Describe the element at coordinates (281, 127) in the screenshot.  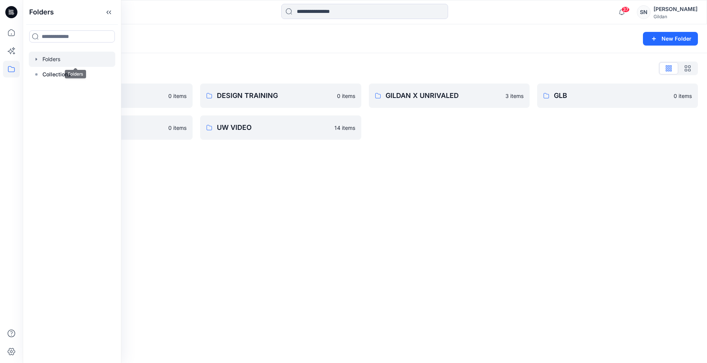
I see `a: UW VIDEO14 items` at that location.